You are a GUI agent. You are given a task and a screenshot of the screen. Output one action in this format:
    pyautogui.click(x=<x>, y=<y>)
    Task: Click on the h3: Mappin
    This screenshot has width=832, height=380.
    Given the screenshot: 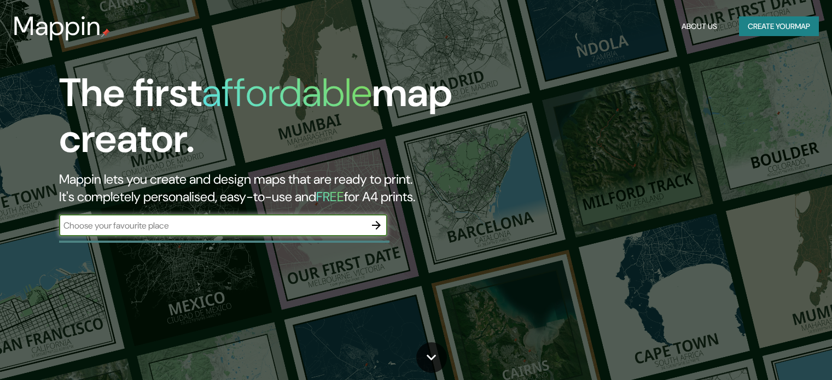 What is the action you would take?
    pyautogui.click(x=57, y=26)
    